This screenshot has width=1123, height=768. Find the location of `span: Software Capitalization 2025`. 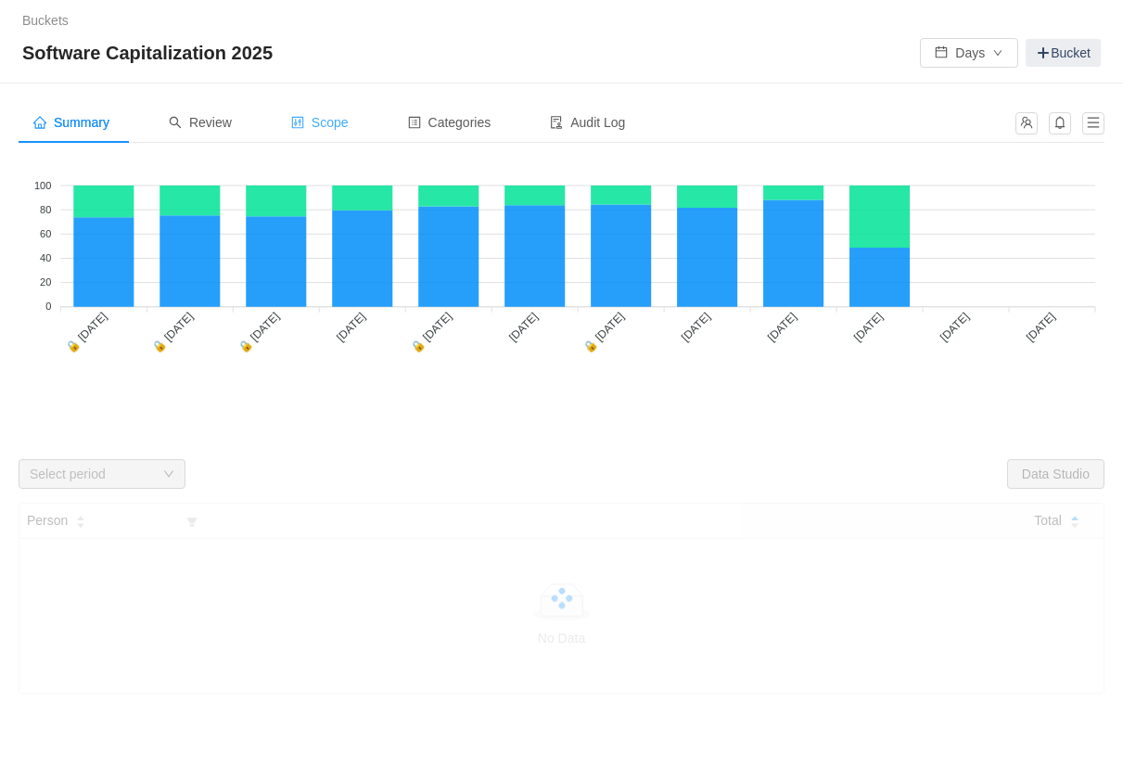

span: Software Capitalization 2025 is located at coordinates (153, 53).